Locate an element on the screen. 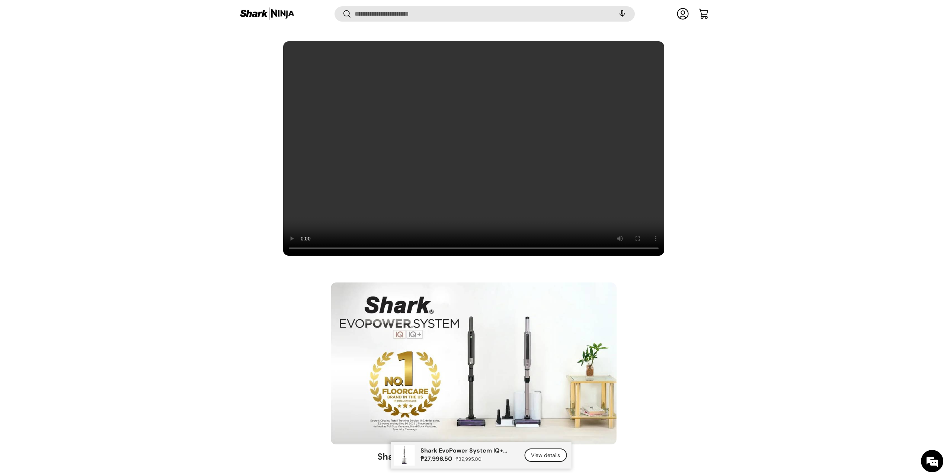 The height and width of the screenshot is (476, 947). a: View details is located at coordinates (545, 455).